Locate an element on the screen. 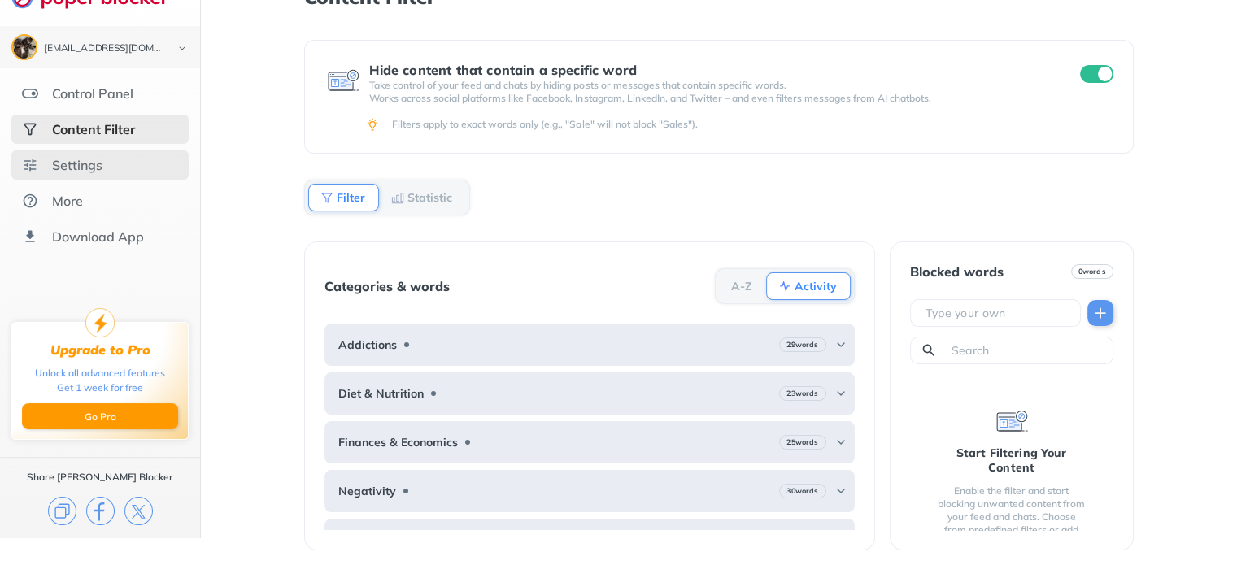 This screenshot has height=565, width=1237. img: x.svg is located at coordinates (138, 511).